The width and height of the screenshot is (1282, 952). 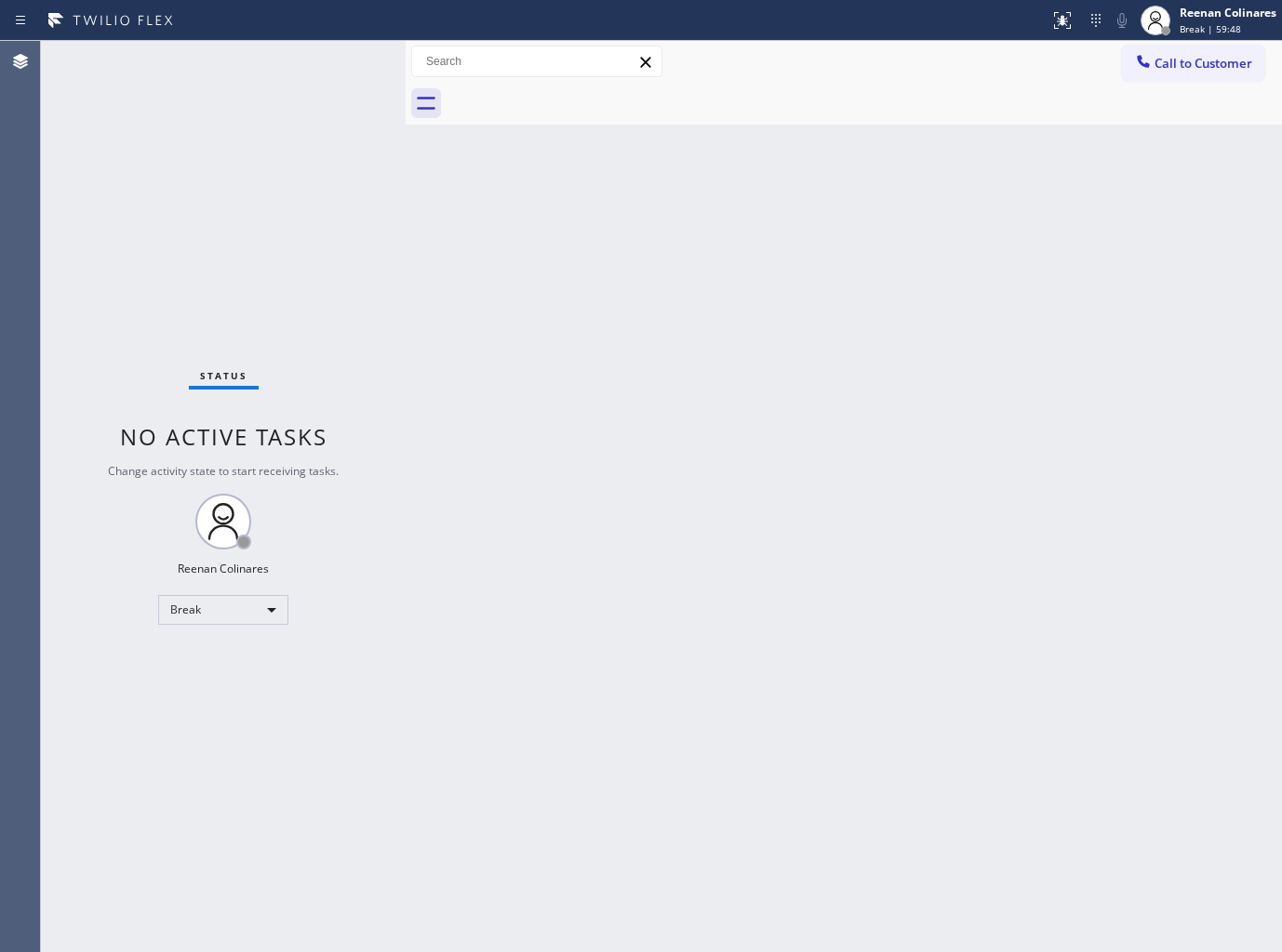 I want to click on button: Call to Customer, so click(x=1193, y=63).